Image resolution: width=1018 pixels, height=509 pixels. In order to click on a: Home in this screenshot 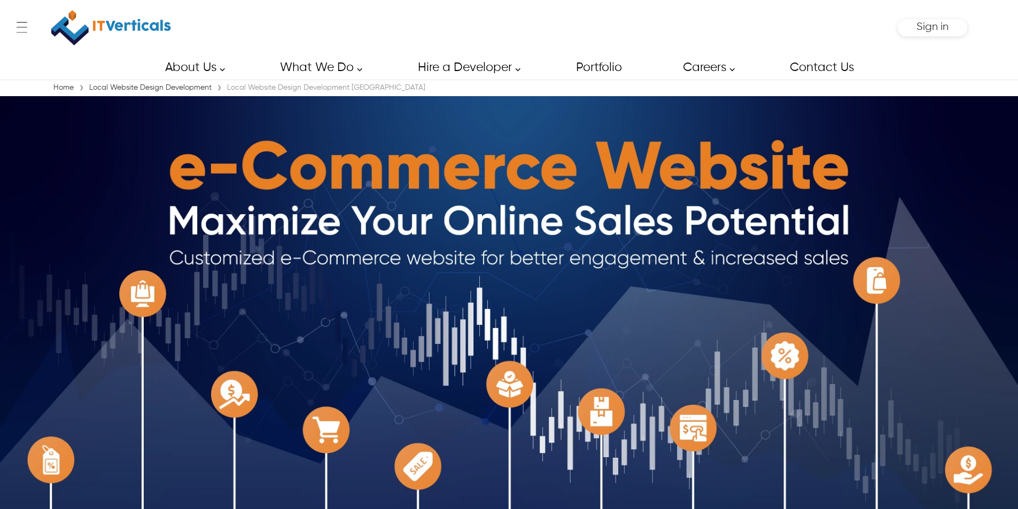, I will do `click(64, 88)`.